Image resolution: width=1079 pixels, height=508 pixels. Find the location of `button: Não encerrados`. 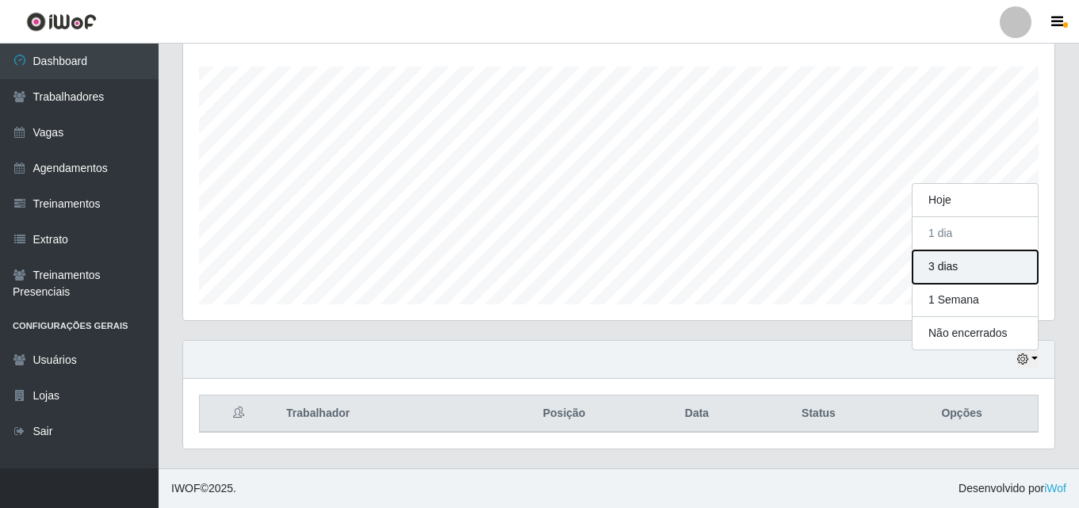

button: Não encerrados is located at coordinates (975, 333).